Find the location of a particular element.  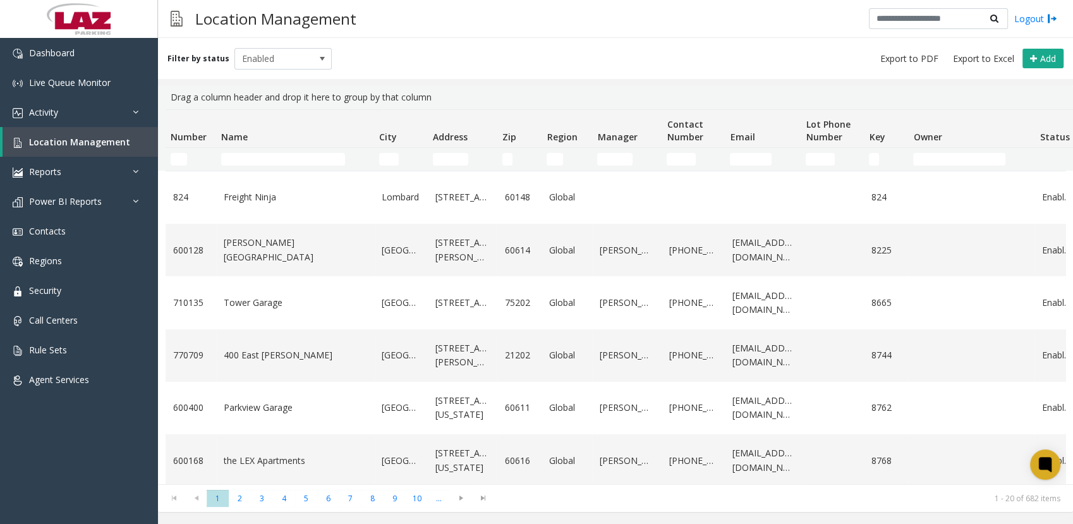

input: Owner Filter is located at coordinates (959, 159).